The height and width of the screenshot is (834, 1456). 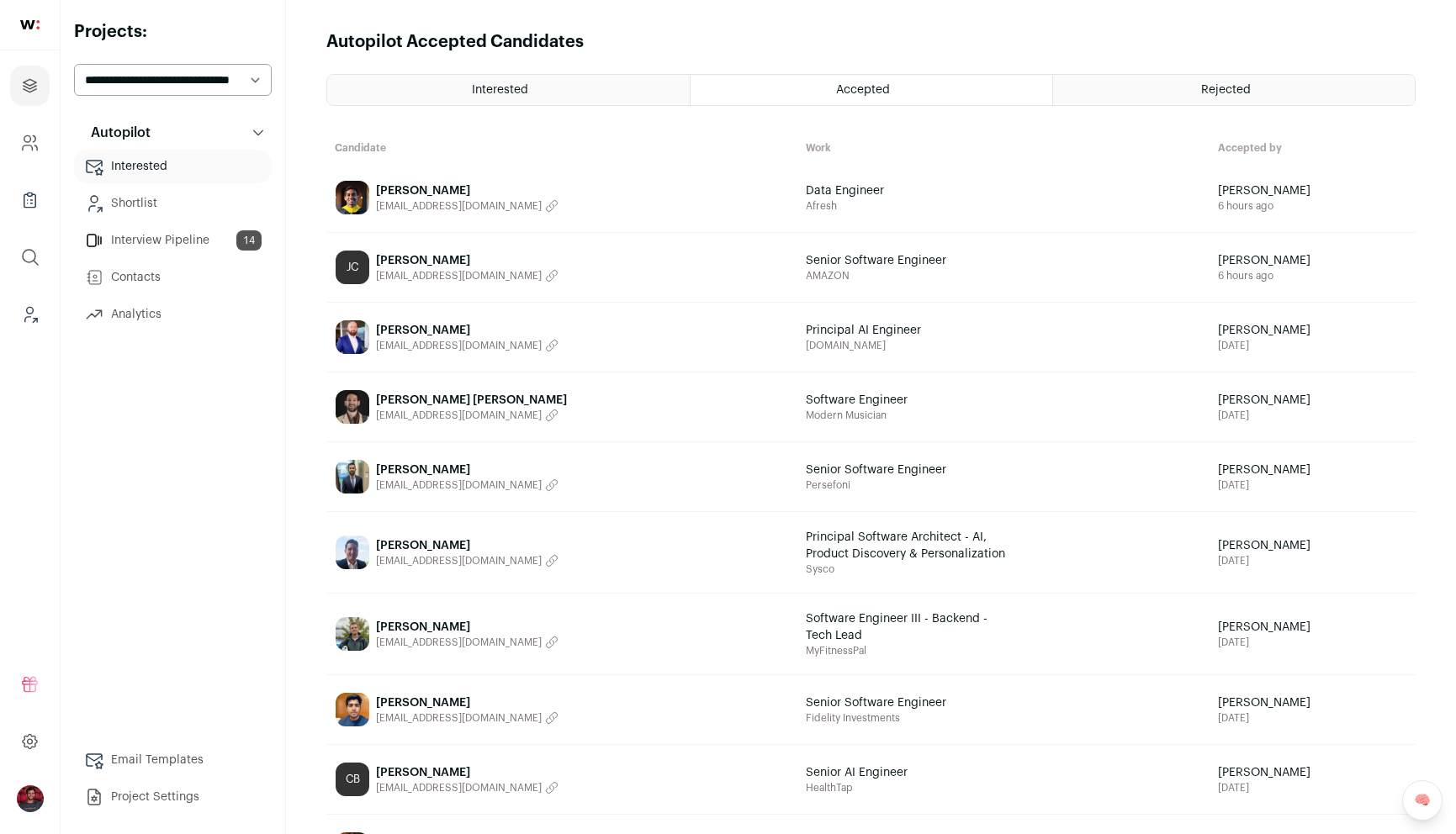 What do you see at coordinates (172, 32) in the screenshot?
I see `h2: Projects:` at bounding box center [172, 32].